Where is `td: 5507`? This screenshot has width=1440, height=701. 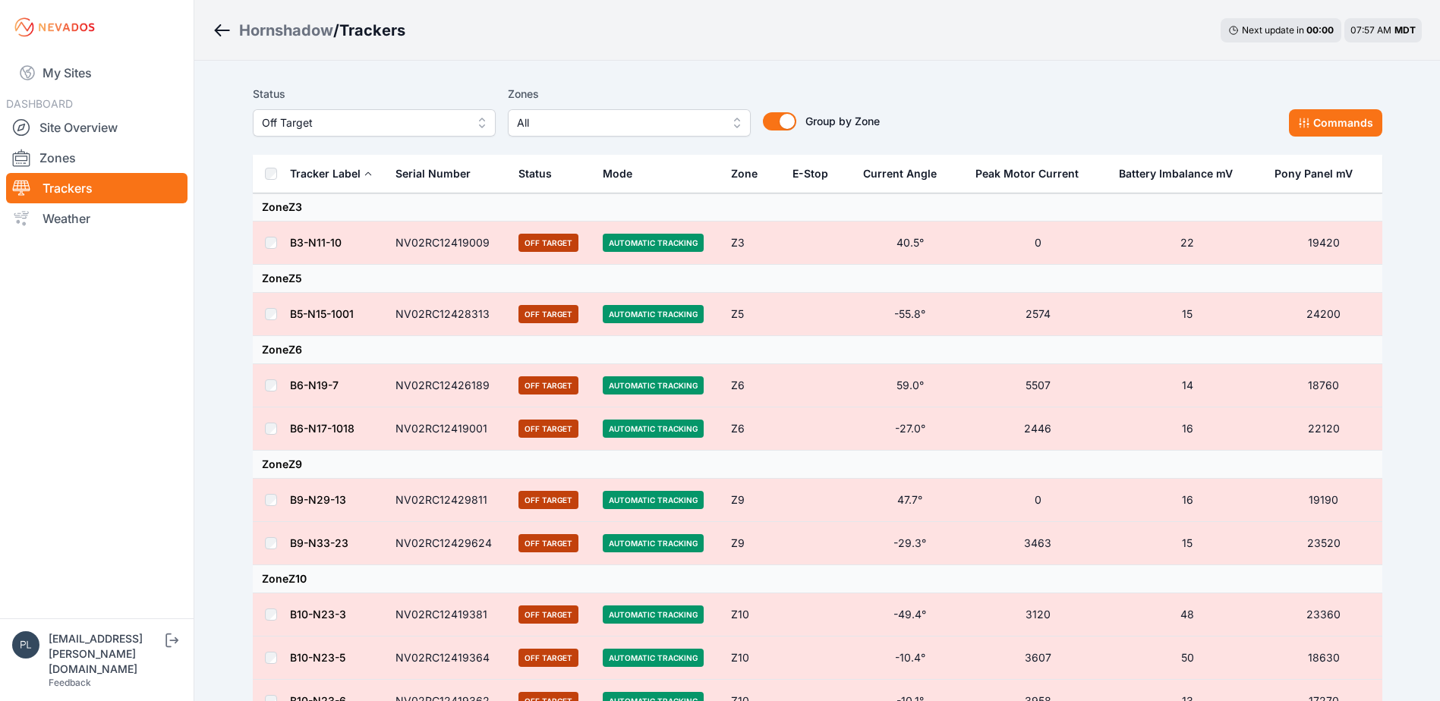
td: 5507 is located at coordinates (1038, 386).